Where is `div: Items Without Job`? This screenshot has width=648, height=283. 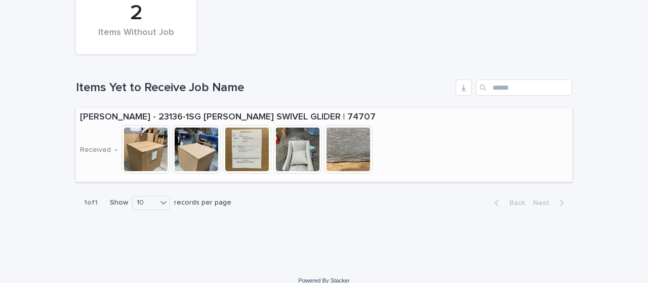 div: Items Without Job is located at coordinates (136, 38).